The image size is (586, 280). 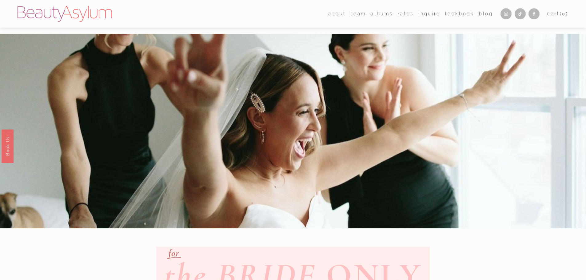 I want to click on a: TikTok, so click(x=520, y=14).